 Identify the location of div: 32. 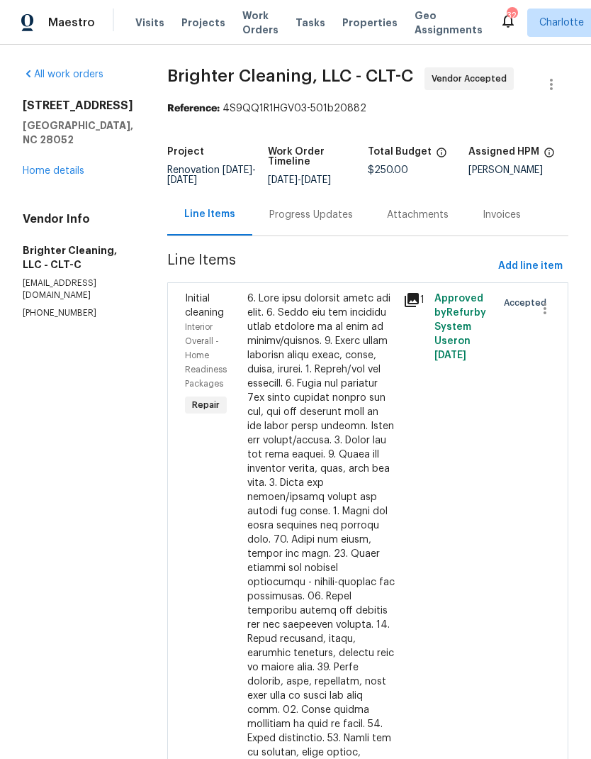
(512, 16).